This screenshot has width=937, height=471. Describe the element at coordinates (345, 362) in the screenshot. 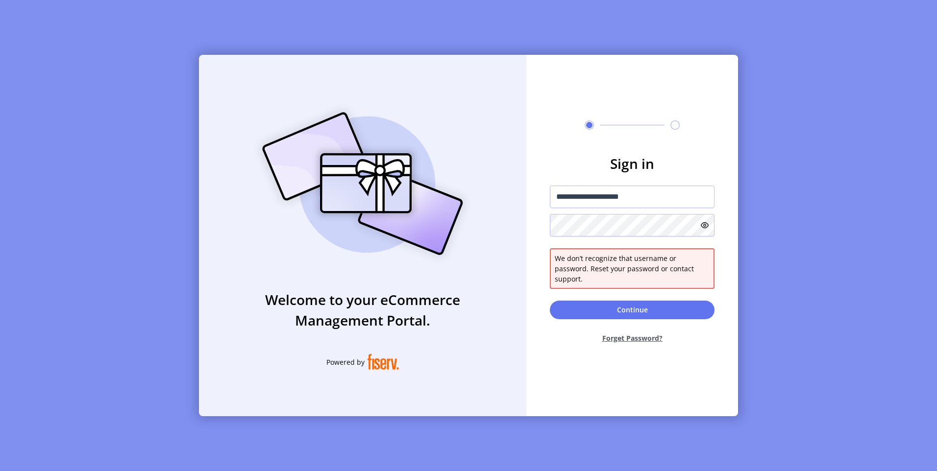

I see `span: Powered by` at that location.